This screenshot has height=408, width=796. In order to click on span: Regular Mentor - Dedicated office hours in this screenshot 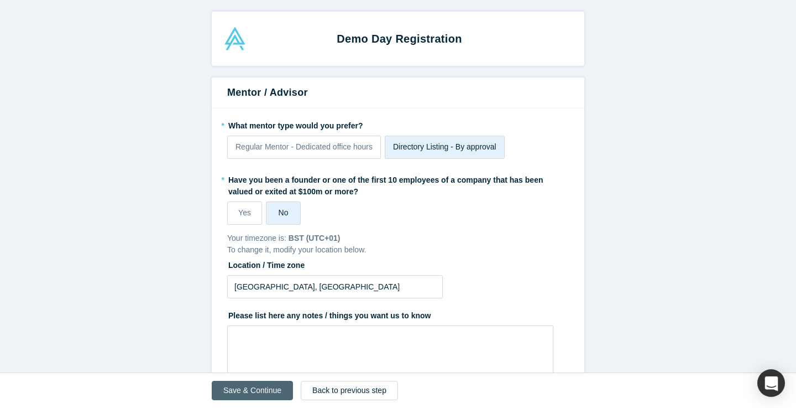, I will do `click(304, 147)`.